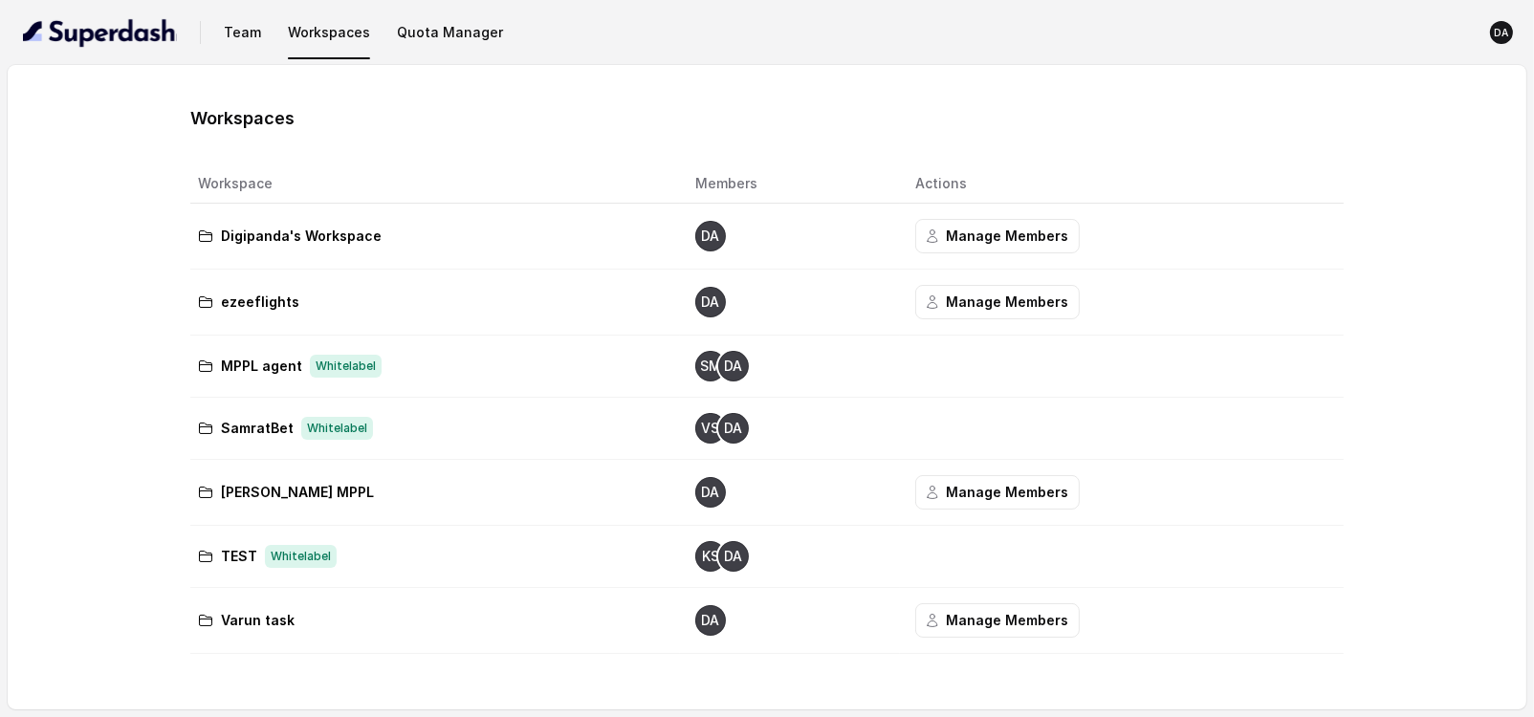 Image resolution: width=1534 pixels, height=717 pixels. What do you see at coordinates (329, 33) in the screenshot?
I see `button: Workspaces` at bounding box center [329, 33].